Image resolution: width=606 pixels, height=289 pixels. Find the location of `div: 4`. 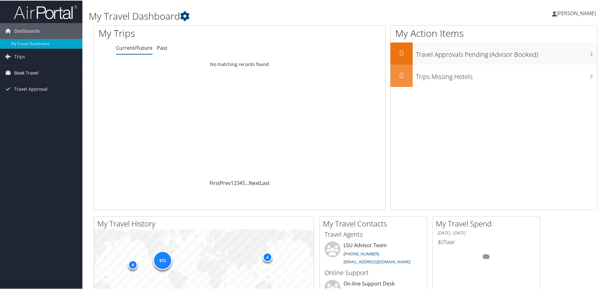

div: 4 is located at coordinates (267, 256).